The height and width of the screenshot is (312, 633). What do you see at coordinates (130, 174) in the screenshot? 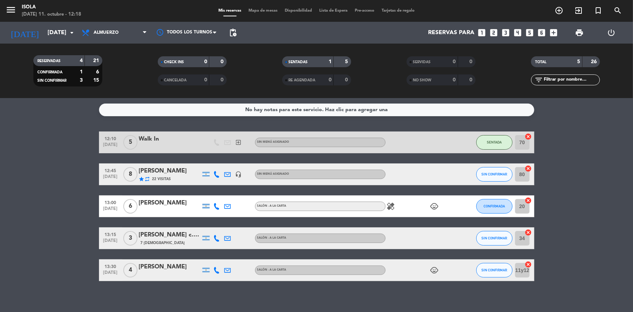
I see `span: 8` at bounding box center [130, 174].